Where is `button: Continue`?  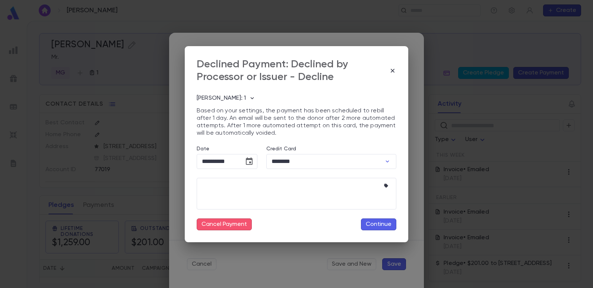
button: Continue is located at coordinates (379, 225).